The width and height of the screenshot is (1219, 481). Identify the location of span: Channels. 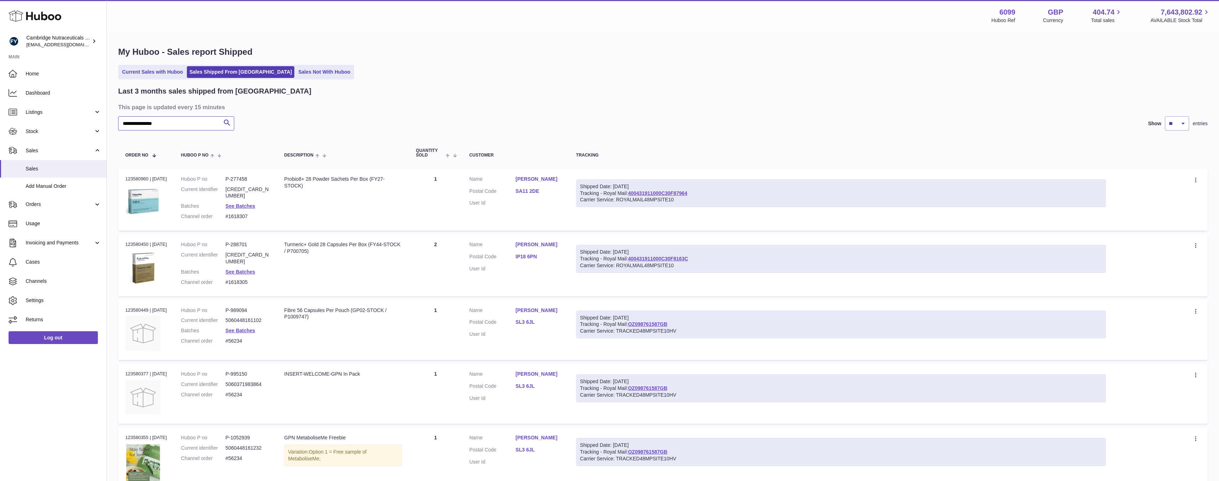
(63, 281).